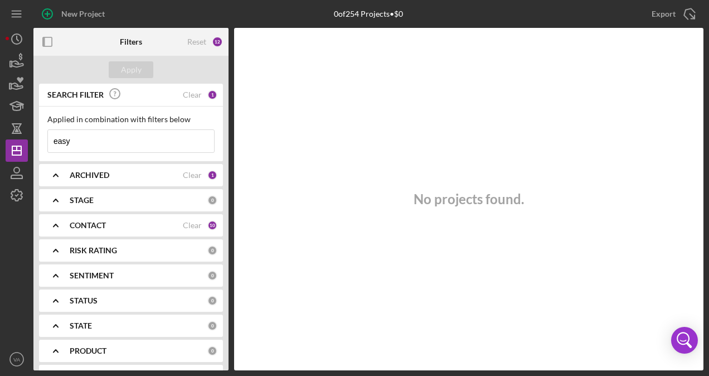 This screenshot has width=709, height=376. What do you see at coordinates (93, 250) in the screenshot?
I see `b: RISK RATING` at bounding box center [93, 250].